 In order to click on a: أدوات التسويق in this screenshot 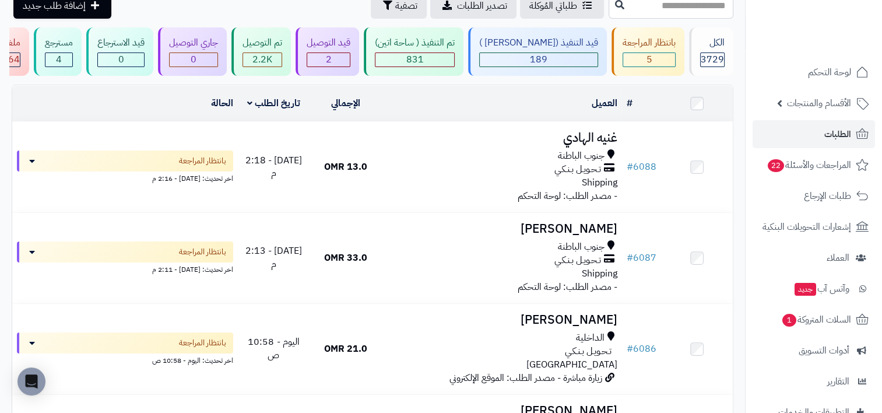, I will do `click(814, 350)`.